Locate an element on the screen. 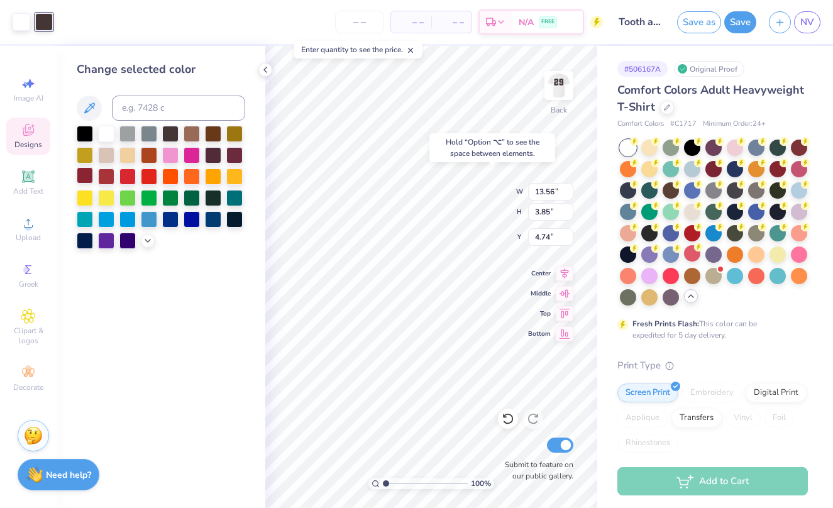 This screenshot has width=833, height=508. div: Foil is located at coordinates (779, 418).